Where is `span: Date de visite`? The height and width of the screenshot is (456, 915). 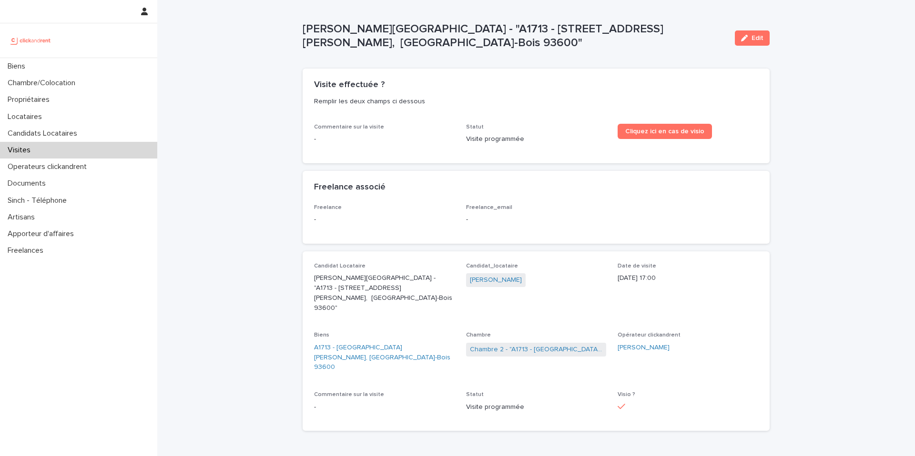
span: Date de visite is located at coordinates (637, 266).